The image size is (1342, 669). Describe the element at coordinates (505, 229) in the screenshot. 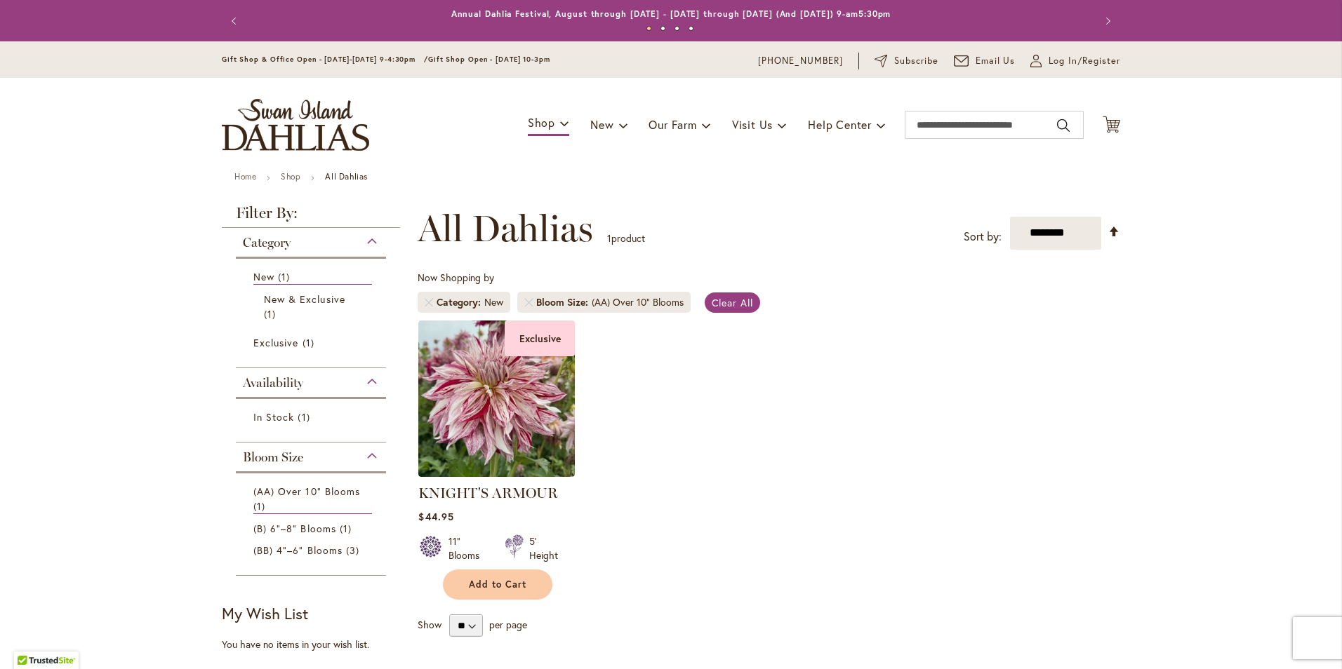

I see `span: All Dahlias` at that location.